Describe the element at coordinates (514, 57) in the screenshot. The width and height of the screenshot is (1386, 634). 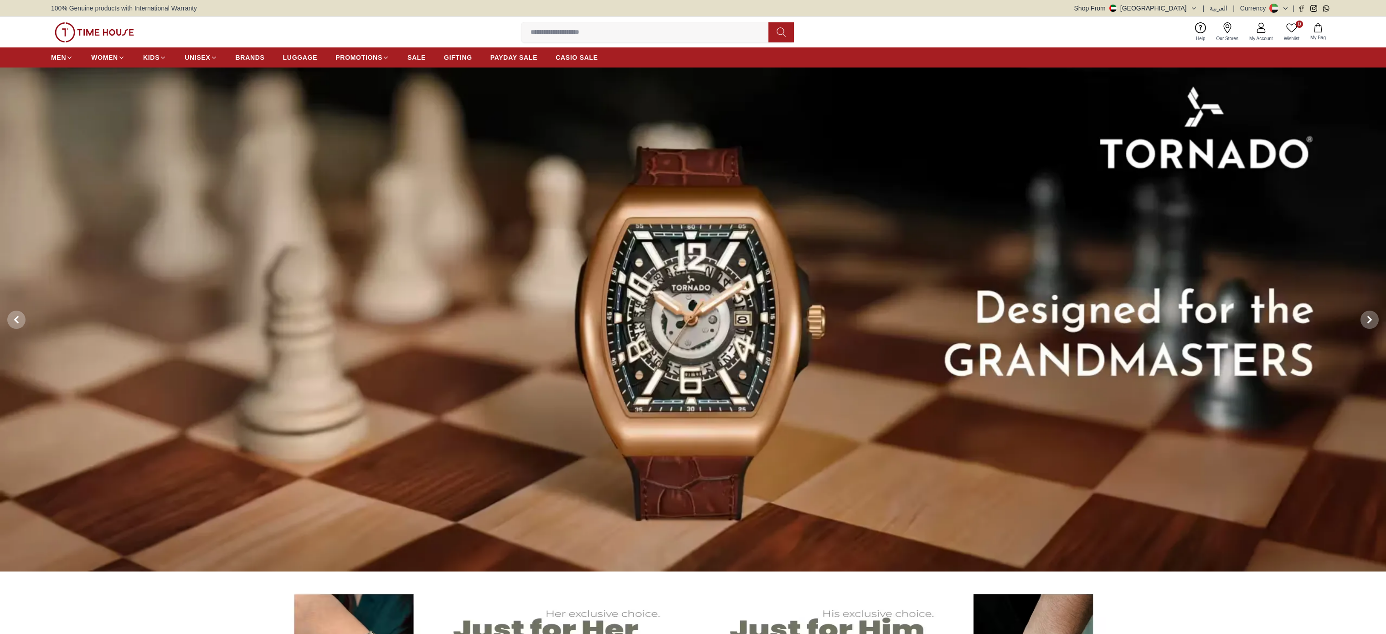
I see `span: PAYDAY SALE` at that location.